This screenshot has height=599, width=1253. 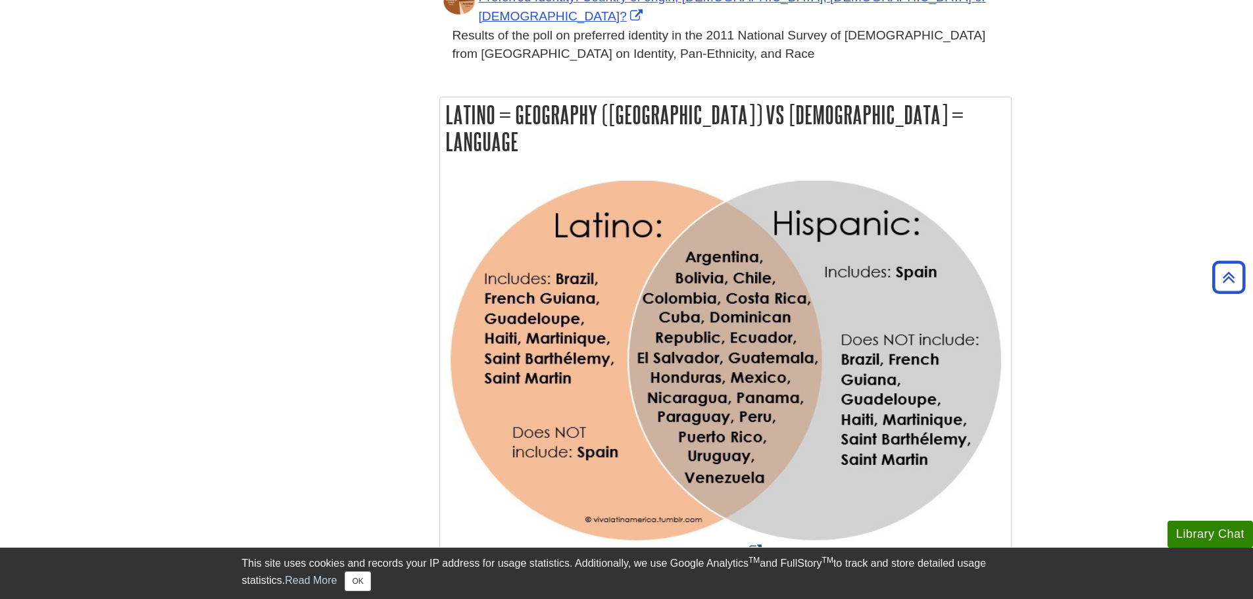 I want to click on button: Library Chat, so click(x=1210, y=534).